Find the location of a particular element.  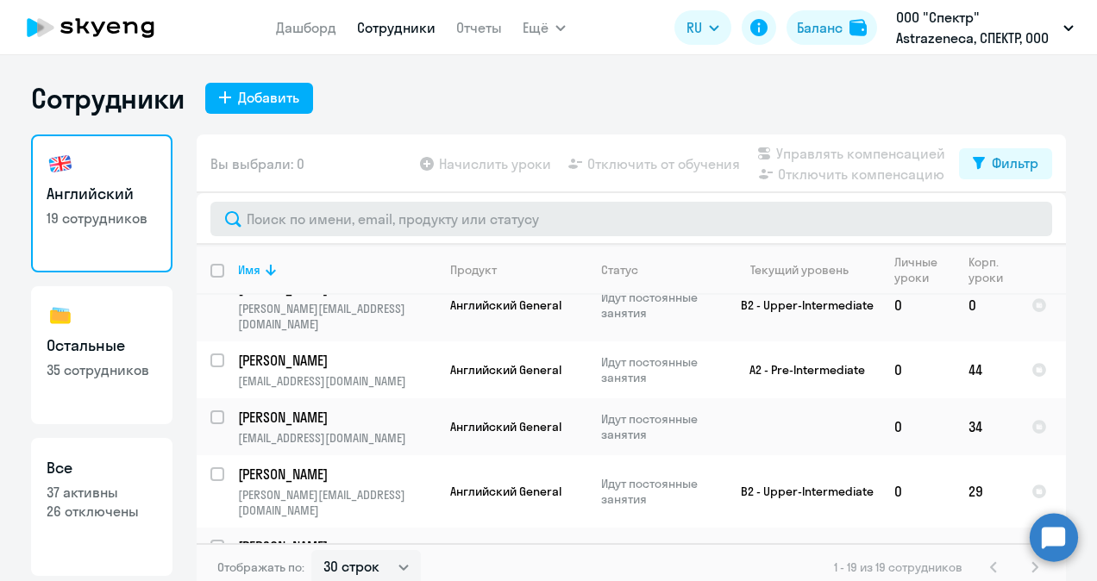

button: Добавить is located at coordinates (259, 98).